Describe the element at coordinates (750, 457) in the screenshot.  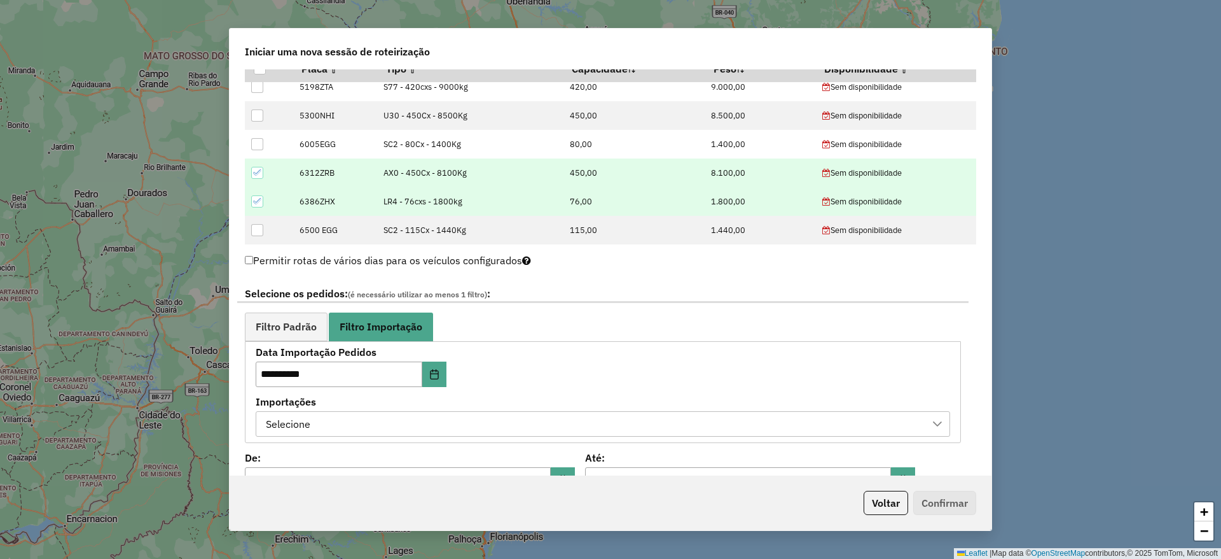
I see `label: Até:` at that location.